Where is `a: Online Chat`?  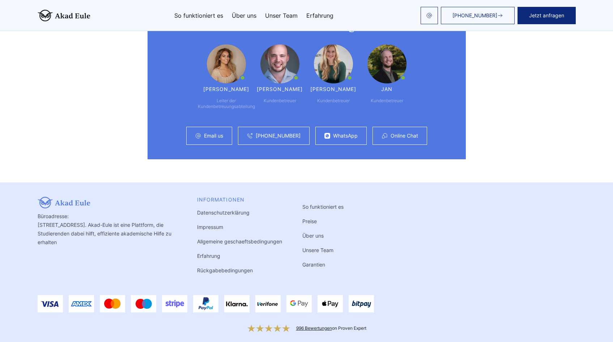 a: Online Chat is located at coordinates (404, 136).